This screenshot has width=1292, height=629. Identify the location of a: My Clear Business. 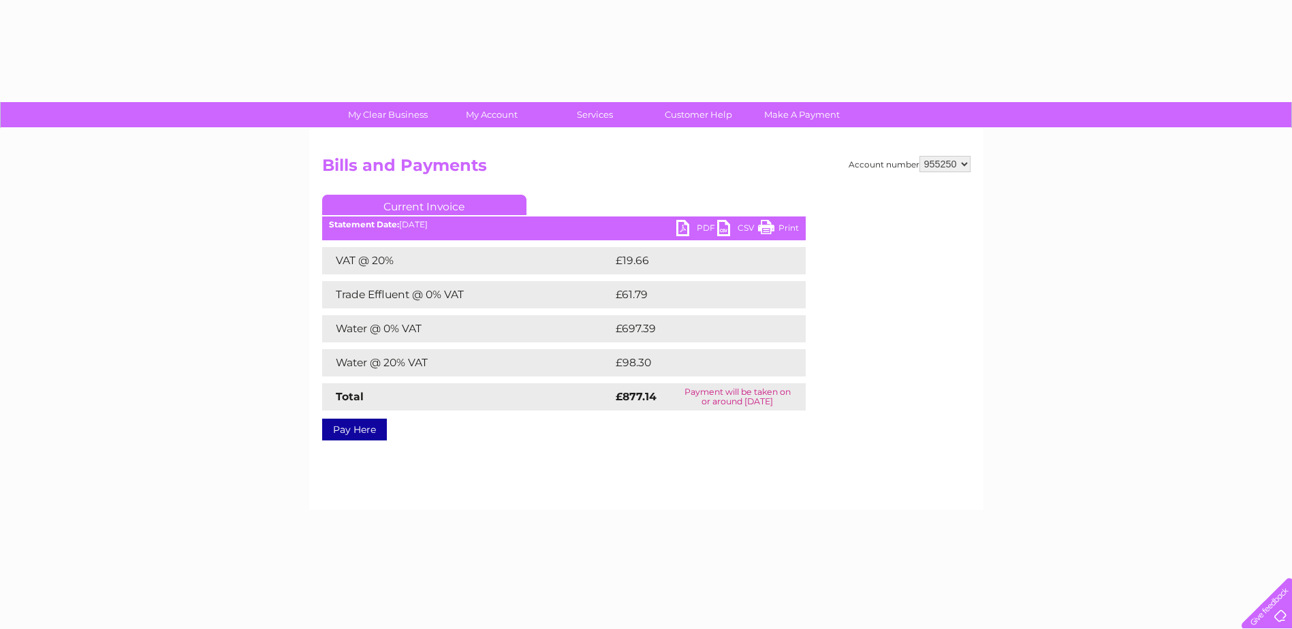
(387, 114).